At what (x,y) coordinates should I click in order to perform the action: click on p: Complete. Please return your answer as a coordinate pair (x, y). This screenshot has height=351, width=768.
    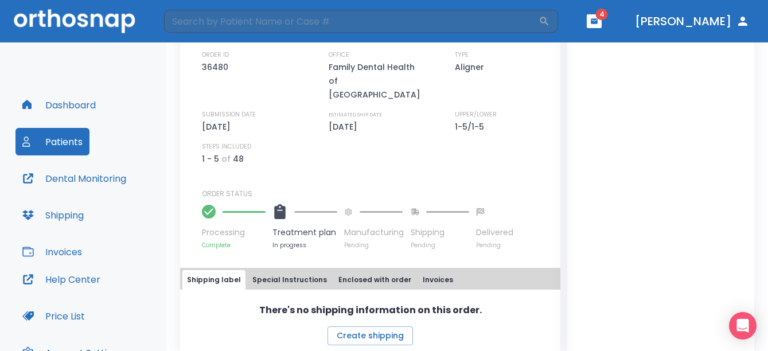
    Looking at the image, I should click on (233, 245).